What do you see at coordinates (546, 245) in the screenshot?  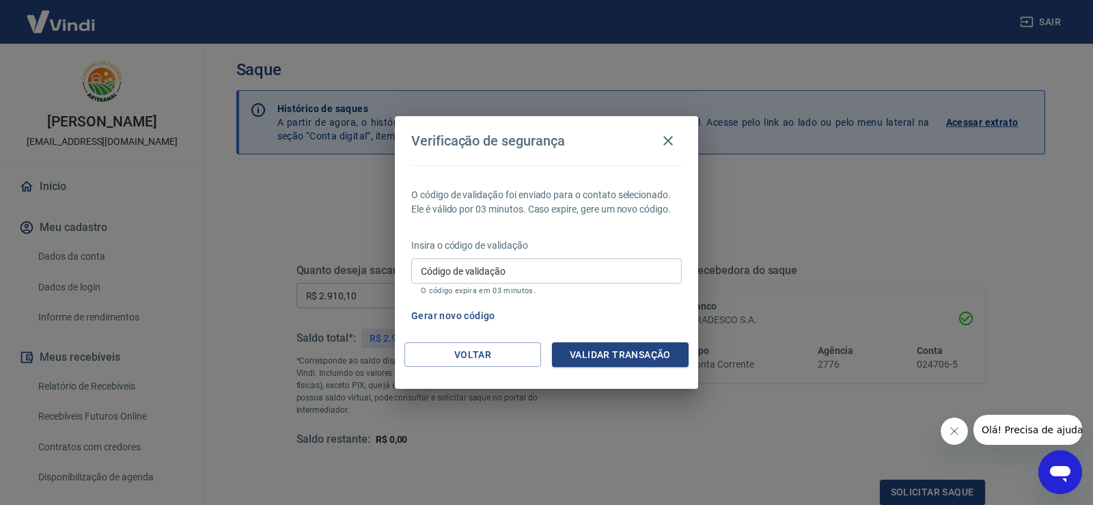 I see `p: Insira o código de validação` at bounding box center [546, 245].